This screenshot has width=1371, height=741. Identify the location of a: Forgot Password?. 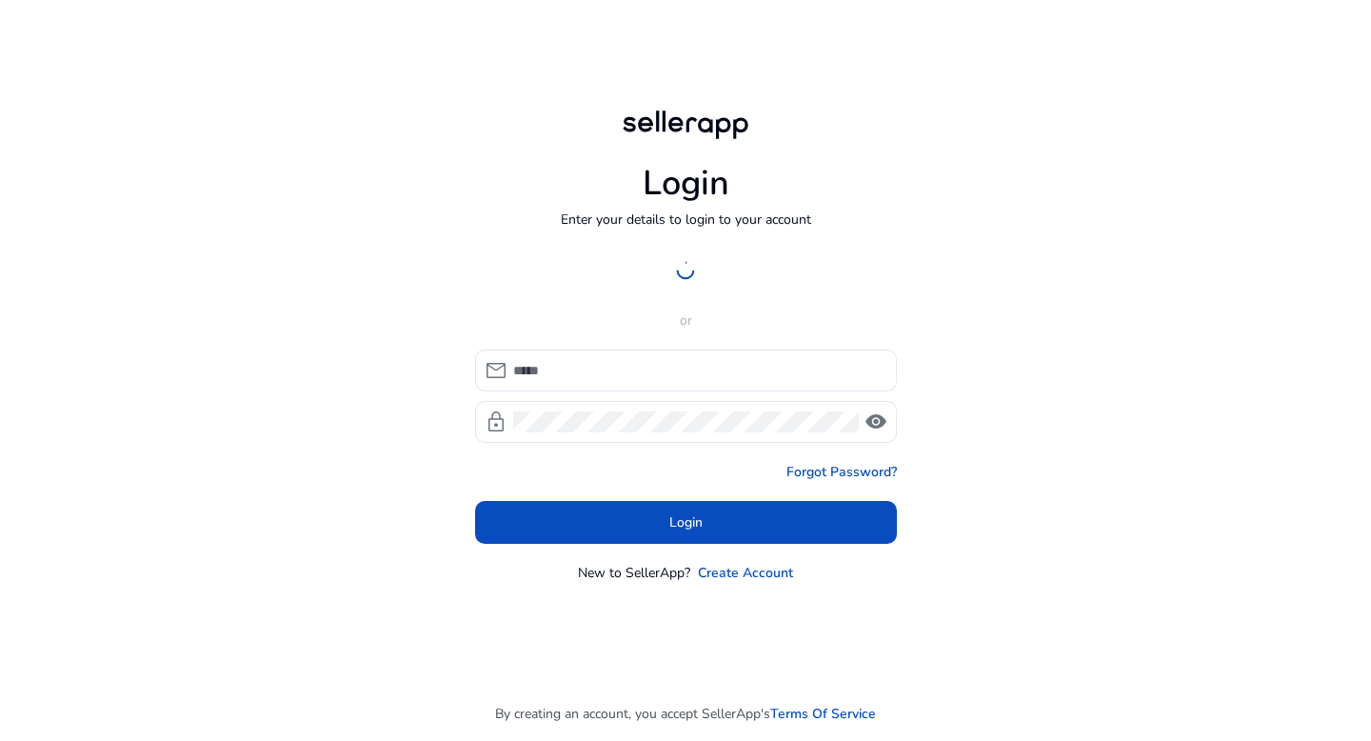
(842, 471).